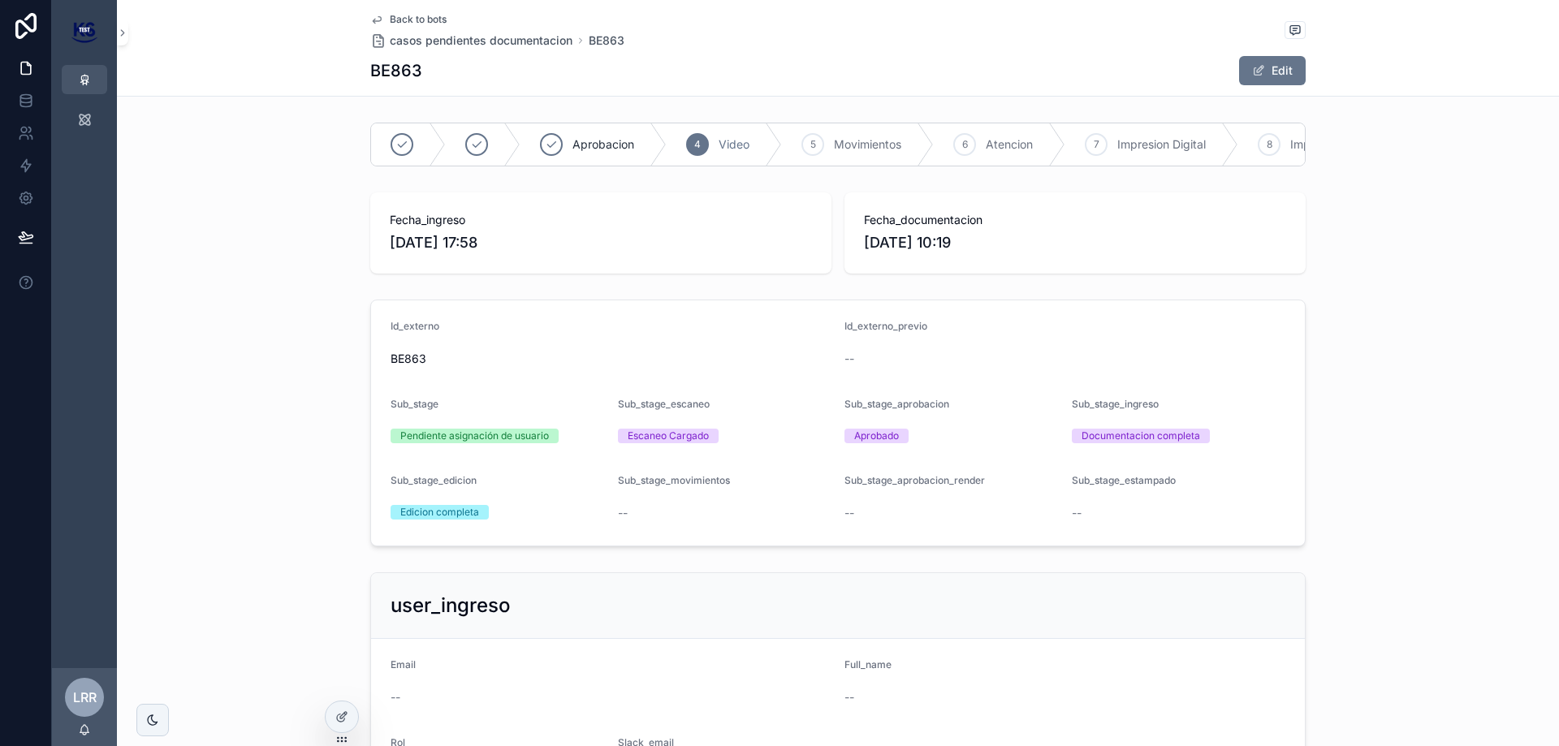 The image size is (1559, 746). What do you see at coordinates (414, 403) in the screenshot?
I see `span: Sub_stage` at bounding box center [414, 403].